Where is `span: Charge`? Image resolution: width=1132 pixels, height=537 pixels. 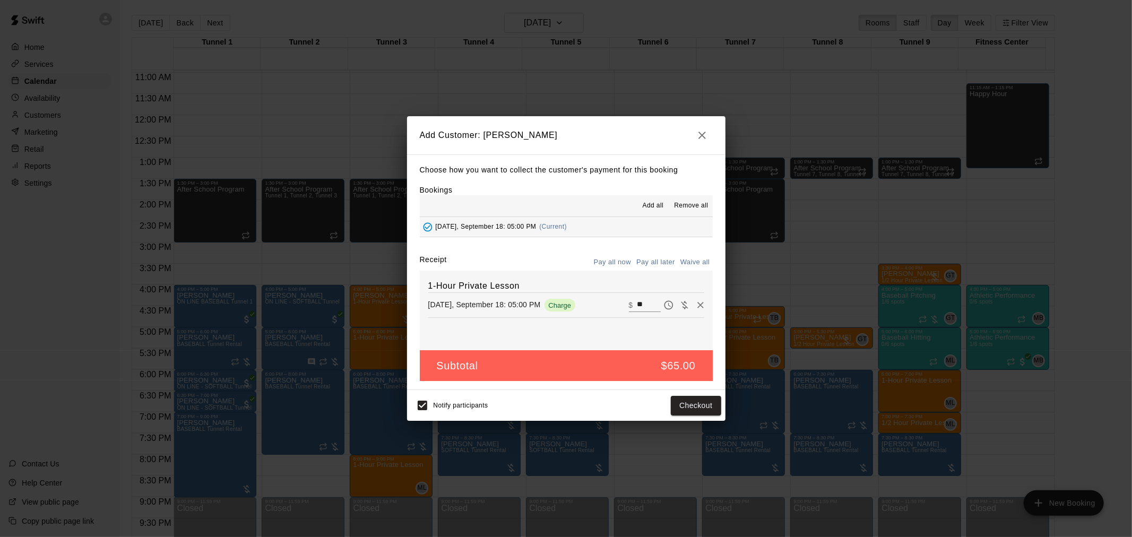 span: Charge is located at coordinates (560, 305).